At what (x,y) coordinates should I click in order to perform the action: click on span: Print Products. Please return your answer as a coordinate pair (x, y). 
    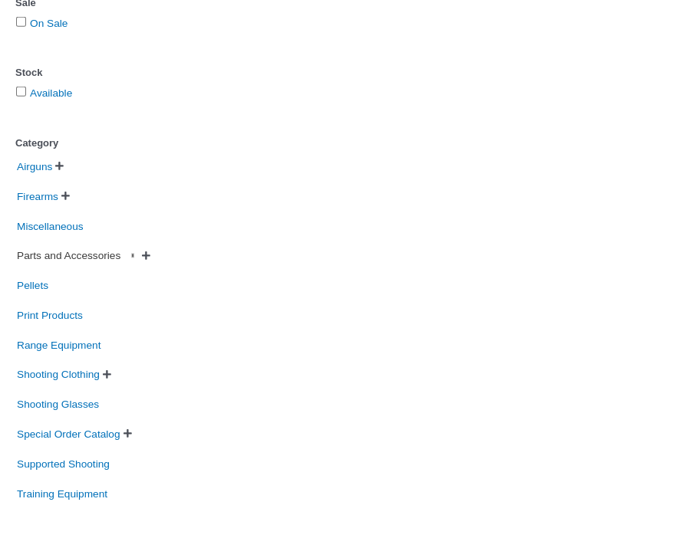
    Looking at the image, I should click on (50, 315).